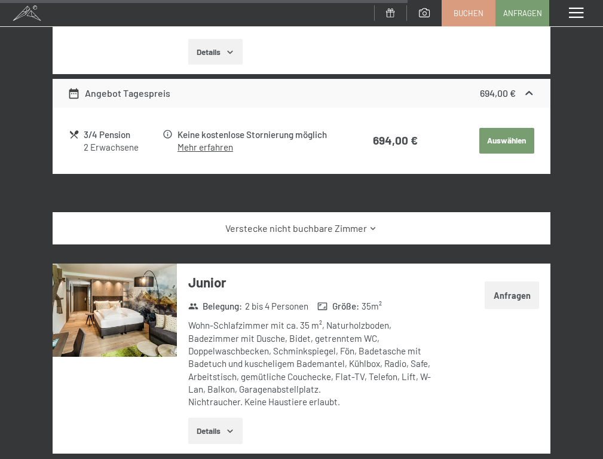 The image size is (603, 459). I want to click on a: Buchen, so click(469, 13).